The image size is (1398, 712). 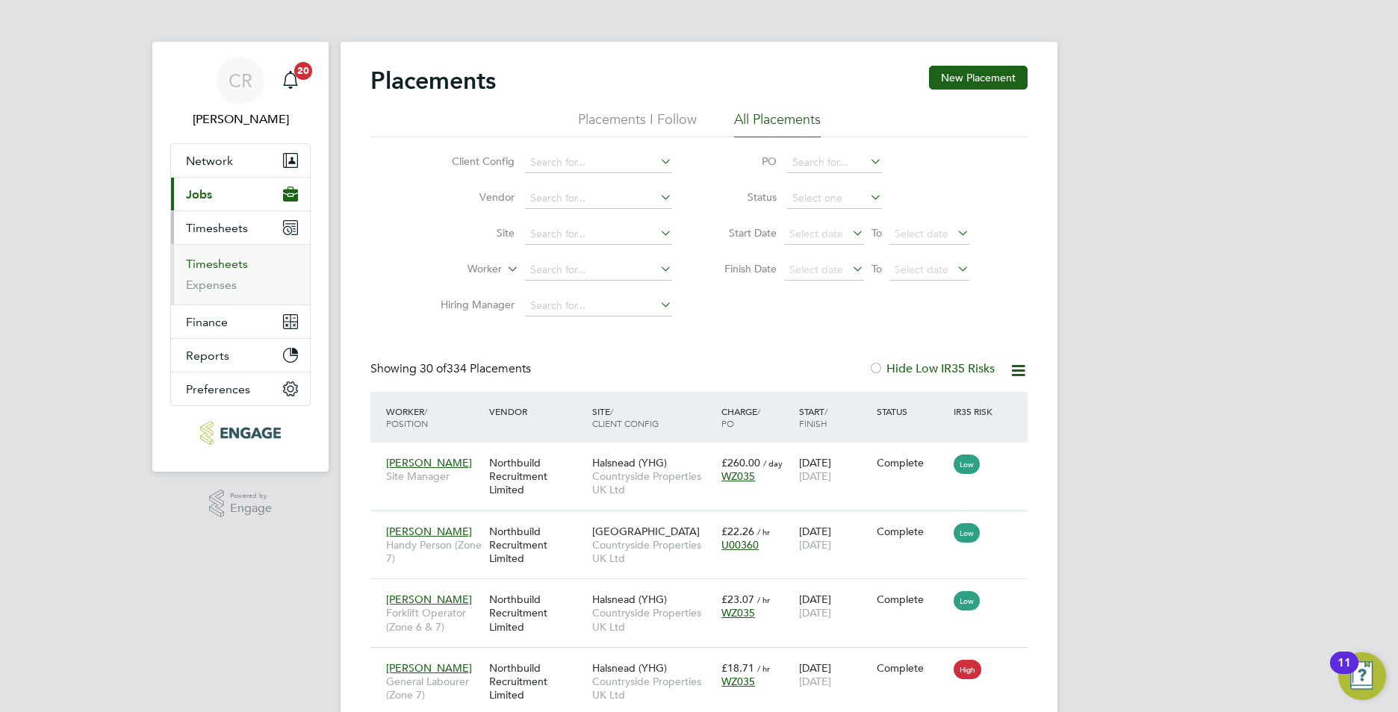 What do you see at coordinates (240, 433) in the screenshot?
I see `img: northbuildrecruit-logo-retina.png` at bounding box center [240, 433].